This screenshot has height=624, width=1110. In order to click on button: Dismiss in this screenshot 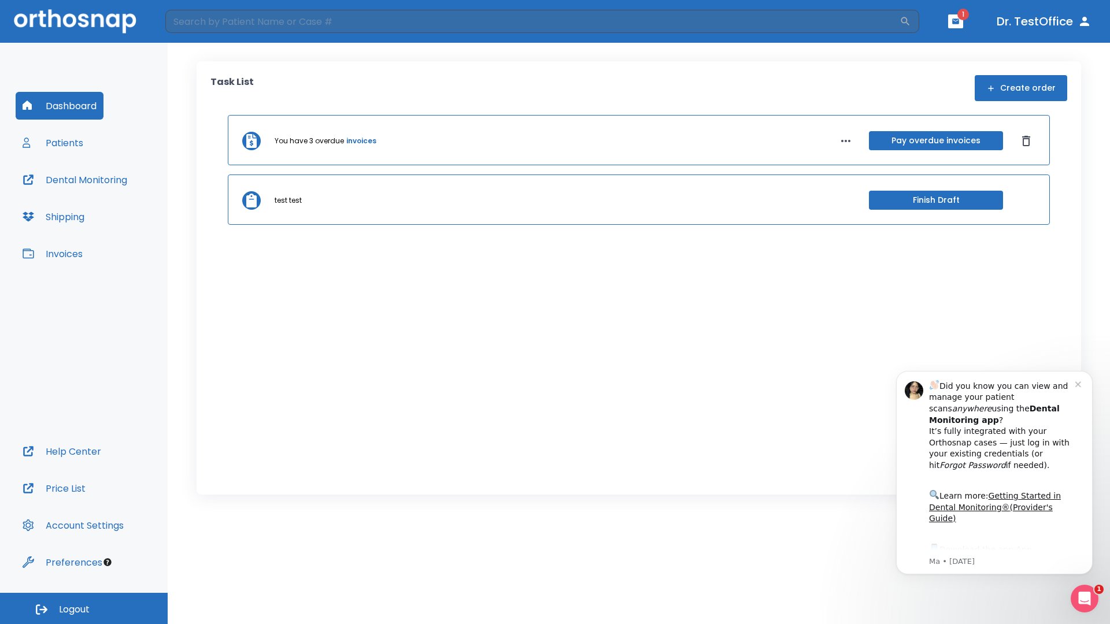, I will do `click(1026, 141)`.